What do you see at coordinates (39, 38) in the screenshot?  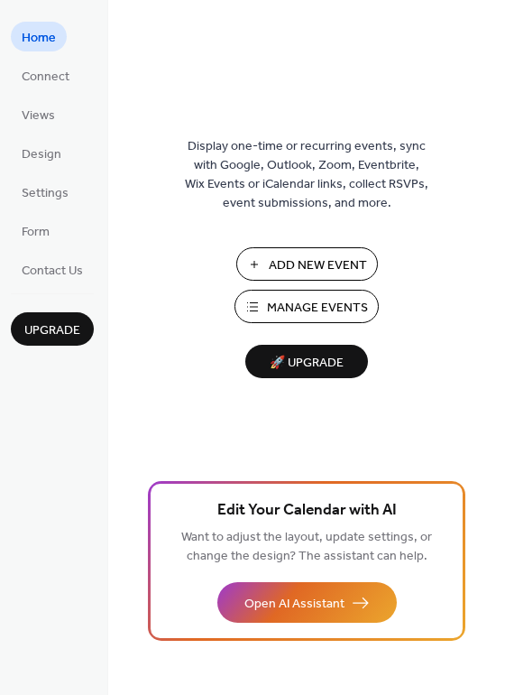 I see `span: Home` at bounding box center [39, 38].